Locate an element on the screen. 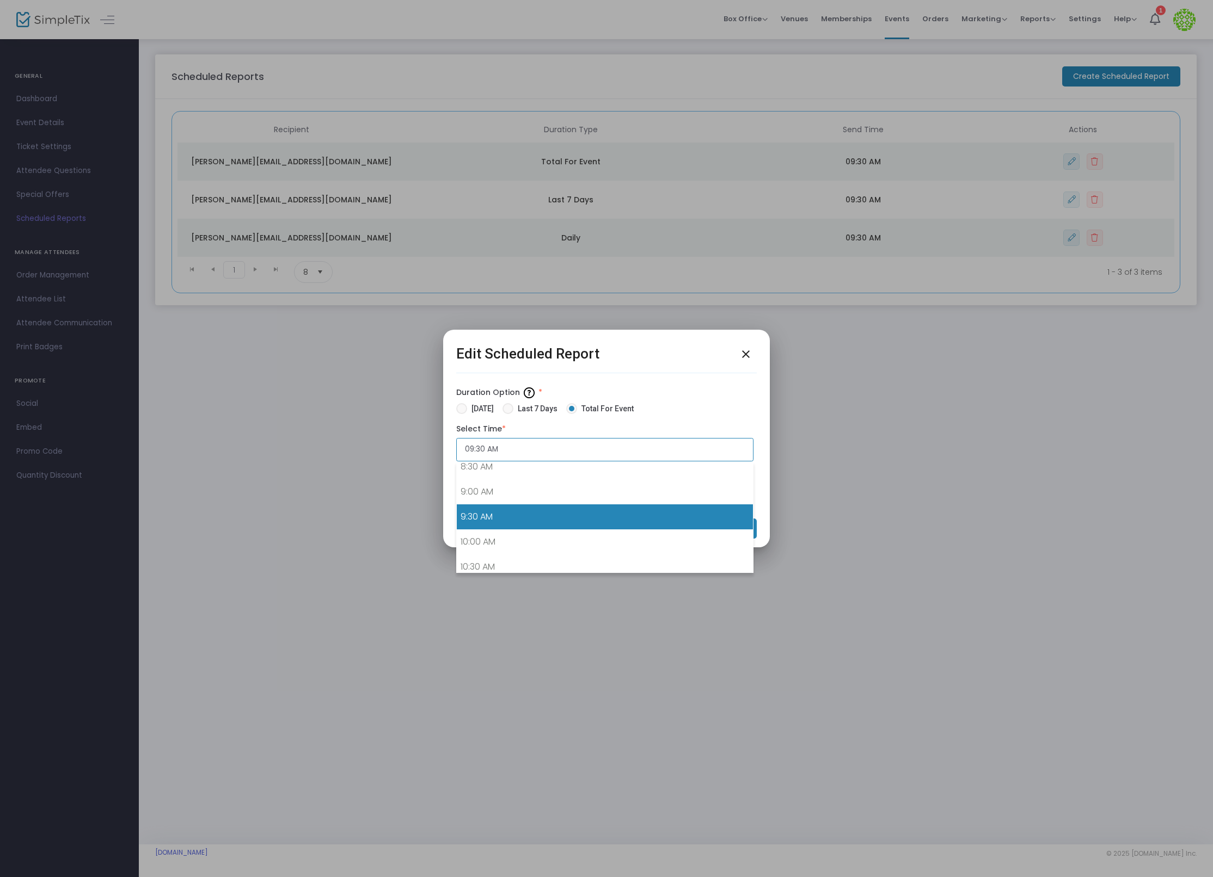 This screenshot has width=1213, height=877. a: 10:00 AM is located at coordinates (605, 542).